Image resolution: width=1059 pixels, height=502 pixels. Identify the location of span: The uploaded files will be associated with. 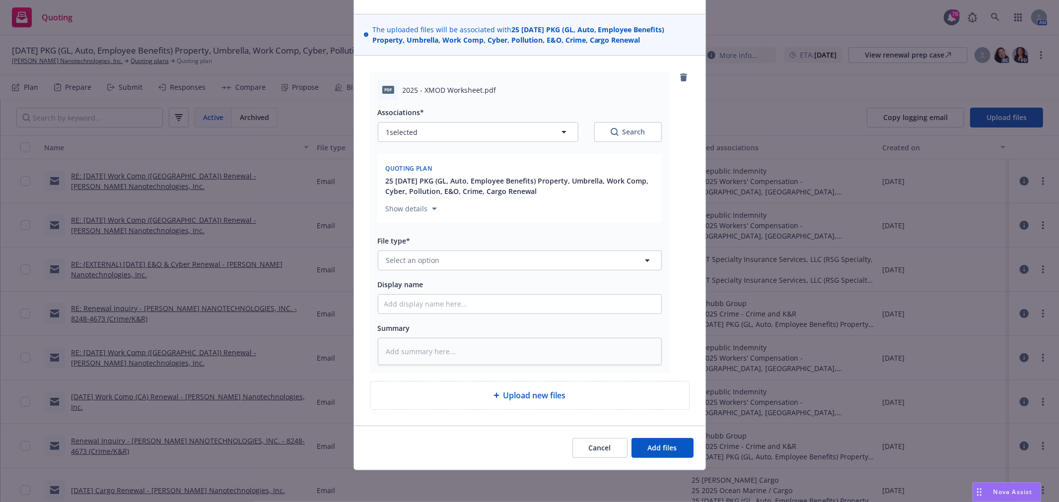
(533, 35).